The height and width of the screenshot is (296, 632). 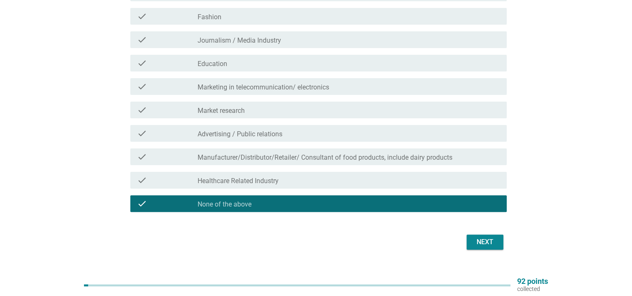 I want to click on label: None of the above, so click(x=224, y=204).